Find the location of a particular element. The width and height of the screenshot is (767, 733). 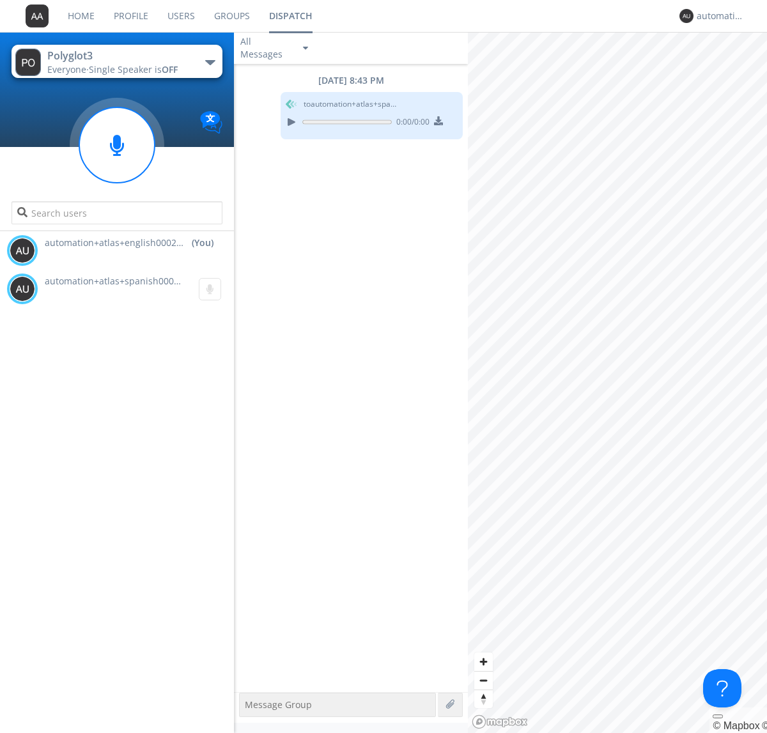

a: Mapbox is located at coordinates (736, 725).